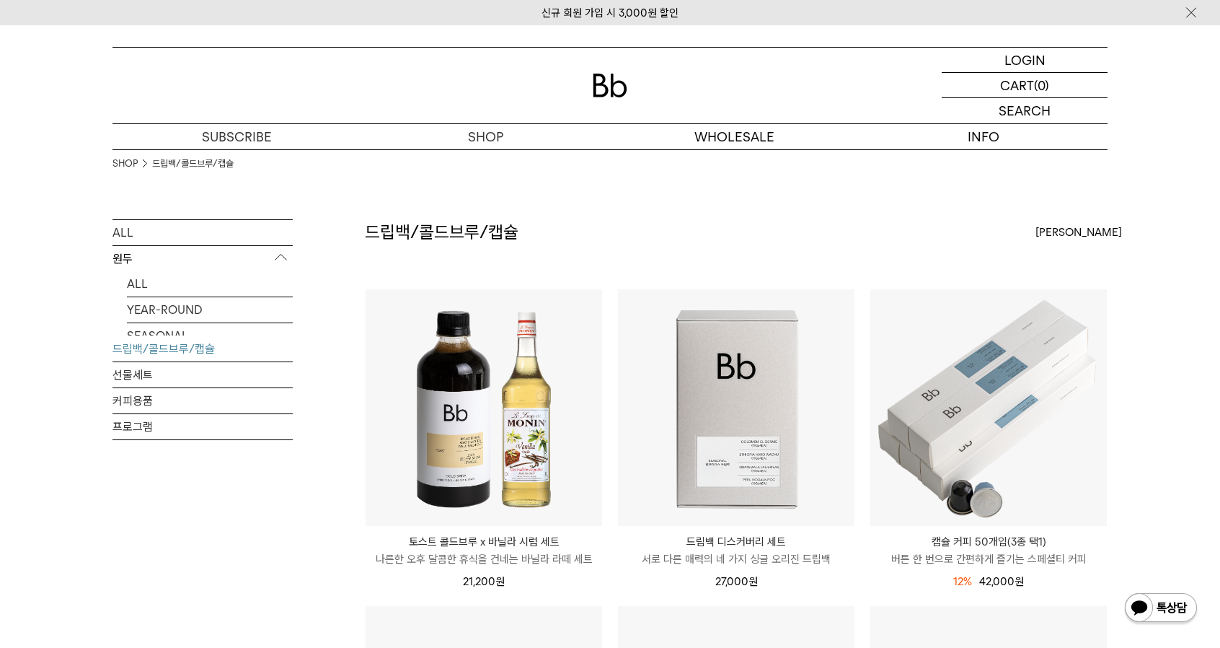  I want to click on span: 42,000, so click(1002, 581).